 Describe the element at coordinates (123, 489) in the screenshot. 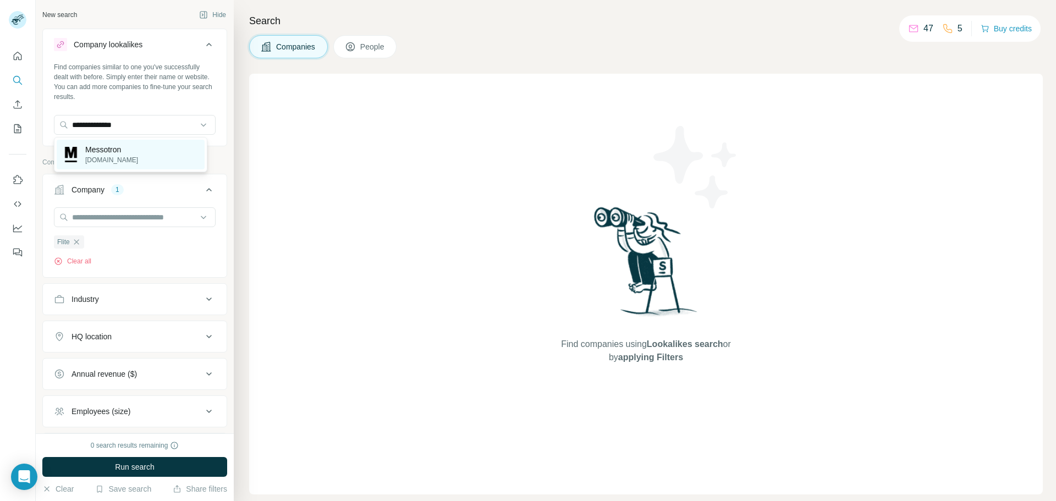

I see `button: Save search` at that location.